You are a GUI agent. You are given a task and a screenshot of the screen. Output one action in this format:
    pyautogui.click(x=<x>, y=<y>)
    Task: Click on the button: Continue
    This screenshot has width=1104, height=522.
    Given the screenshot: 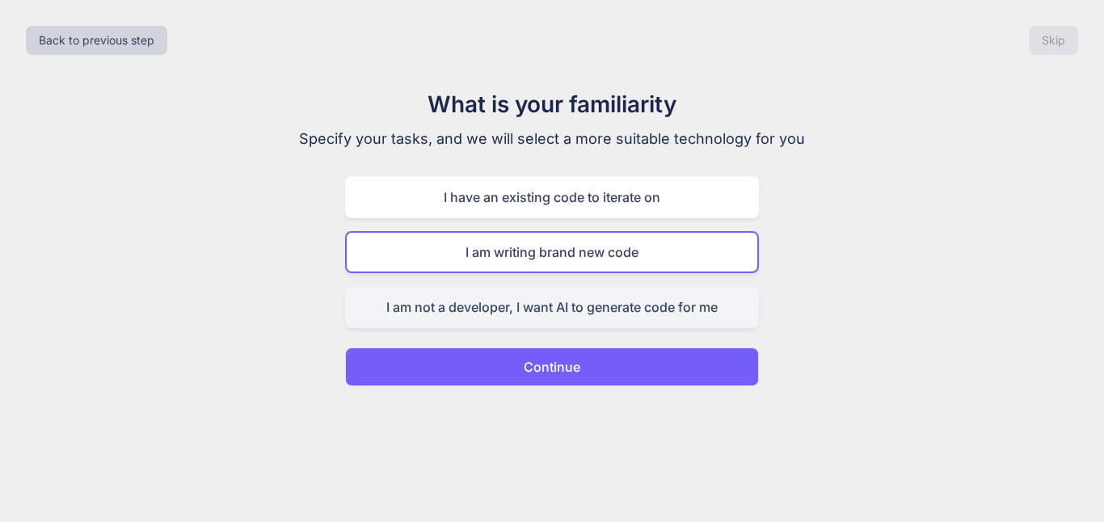 What is the action you would take?
    pyautogui.click(x=552, y=367)
    